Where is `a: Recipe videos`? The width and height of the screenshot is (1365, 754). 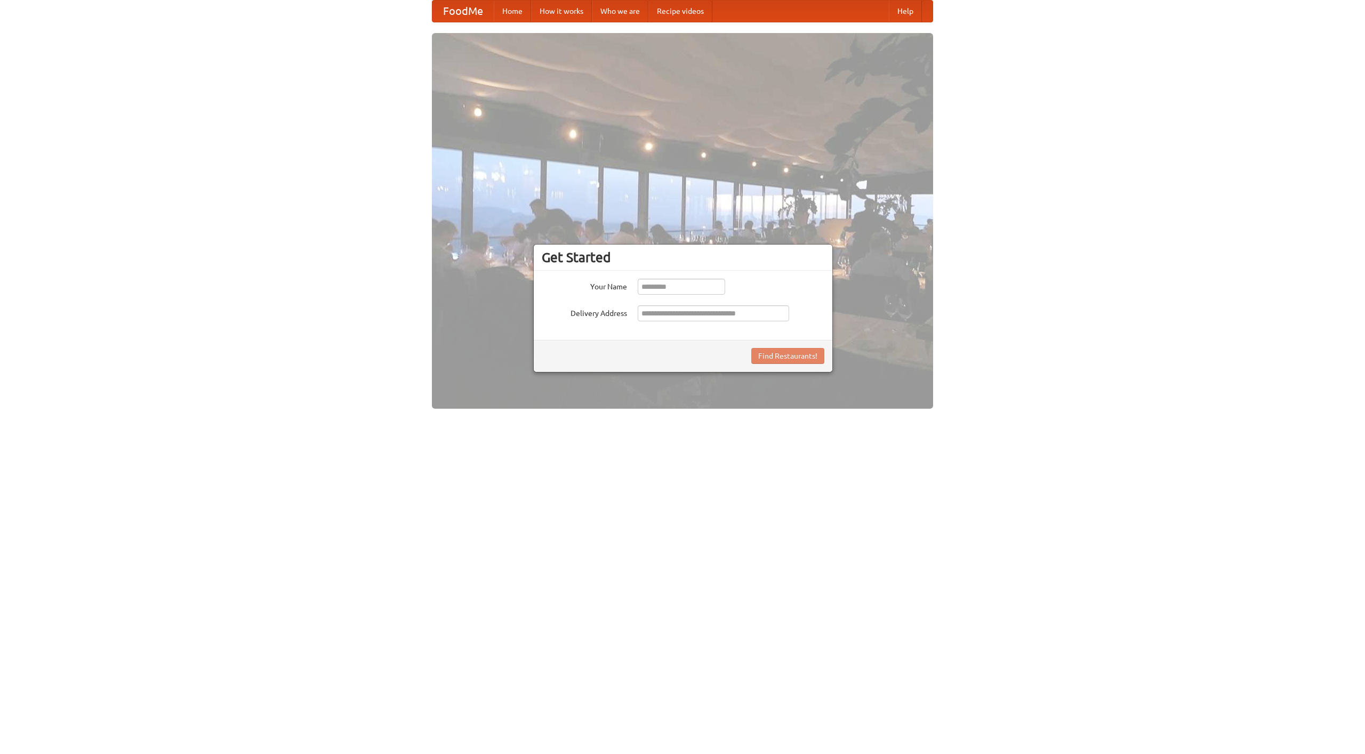 a: Recipe videos is located at coordinates (680, 11).